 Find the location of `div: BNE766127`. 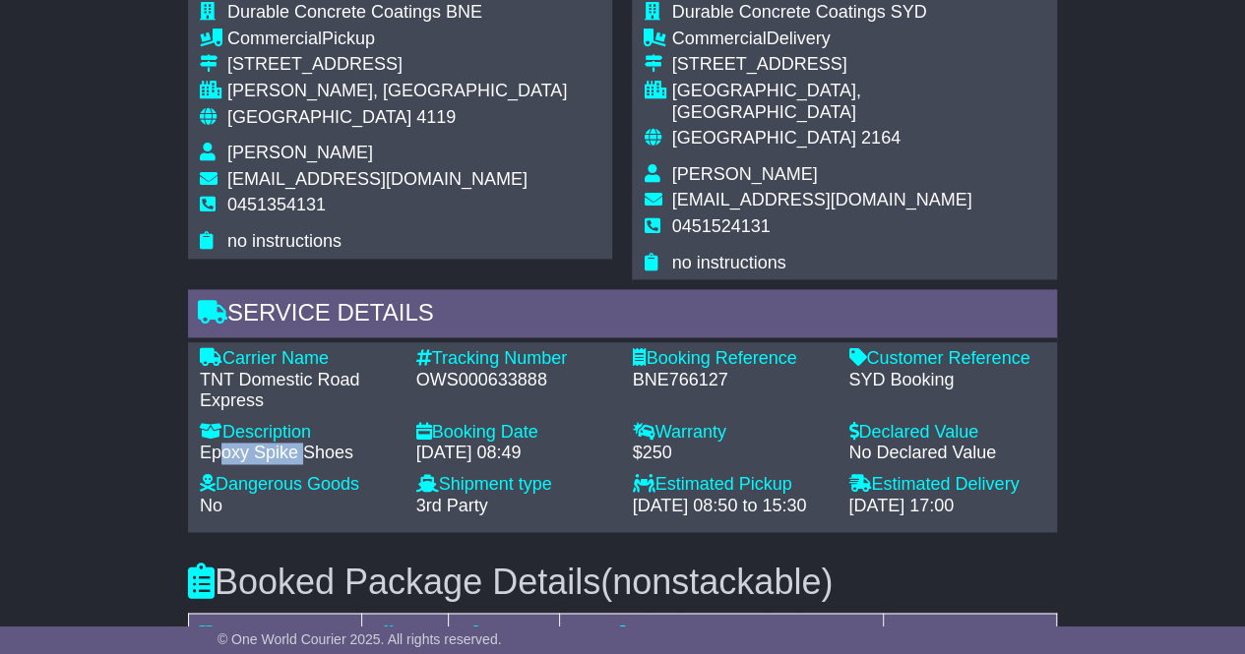

div: BNE766127 is located at coordinates (730, 381).